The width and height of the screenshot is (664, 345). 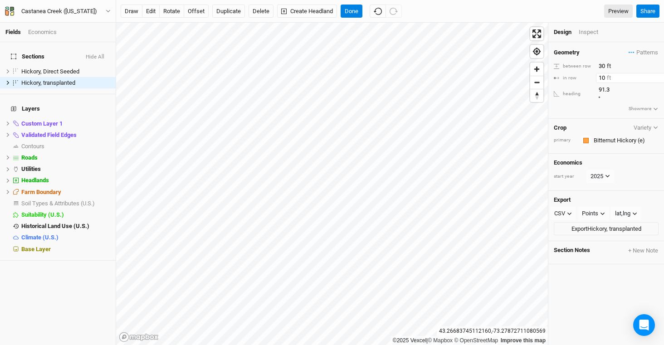 I want to click on span: Contours, so click(x=33, y=146).